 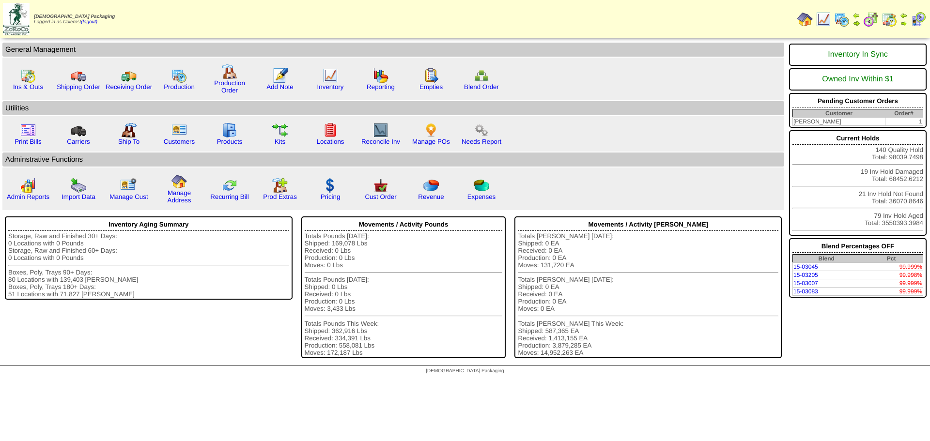 What do you see at coordinates (381, 130) in the screenshot?
I see `img: line_graph2.gif` at bounding box center [381, 130].